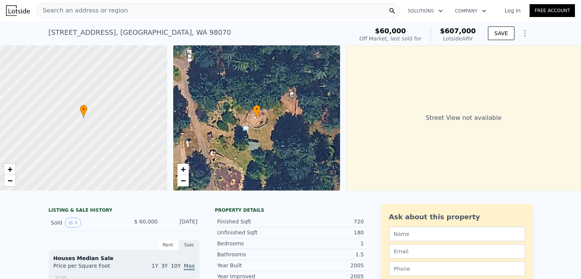 The image size is (581, 279). I want to click on a: Log In, so click(512, 11).